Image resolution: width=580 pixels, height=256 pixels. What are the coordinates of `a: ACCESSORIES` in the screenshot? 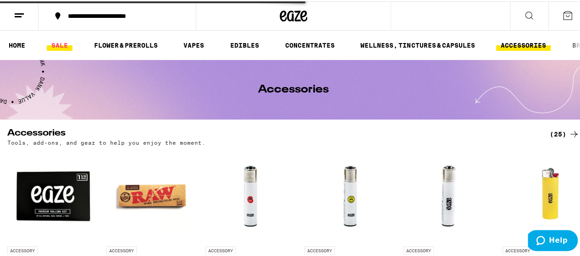 It's located at (523, 44).